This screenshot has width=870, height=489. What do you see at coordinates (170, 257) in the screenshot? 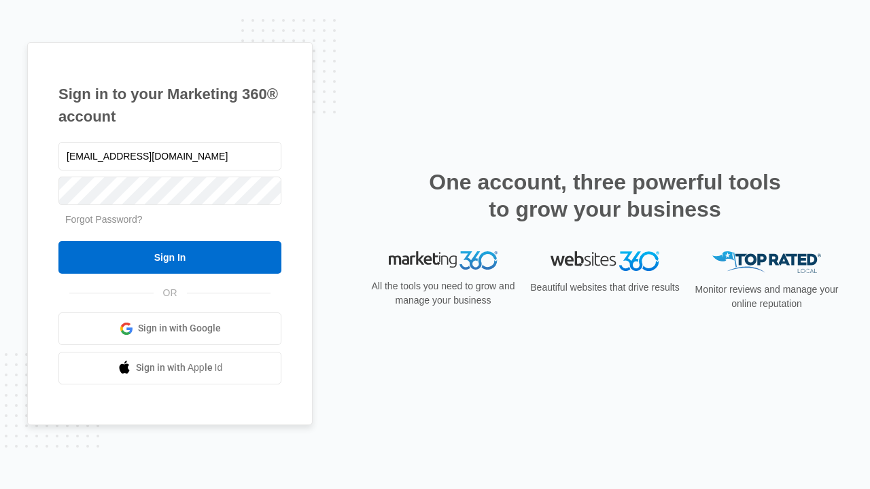
I see `input: Sign In` at bounding box center [170, 257].